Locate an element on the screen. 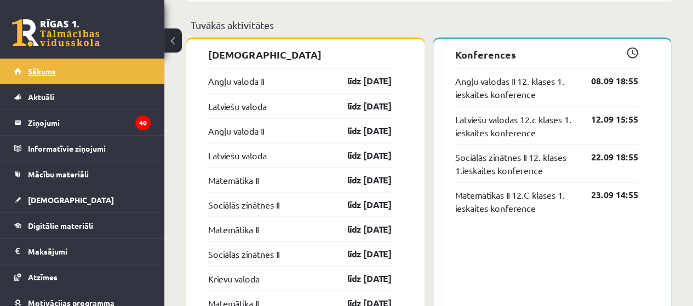 The height and width of the screenshot is (306, 693). a: Mācību materiāli is located at coordinates (82, 174).